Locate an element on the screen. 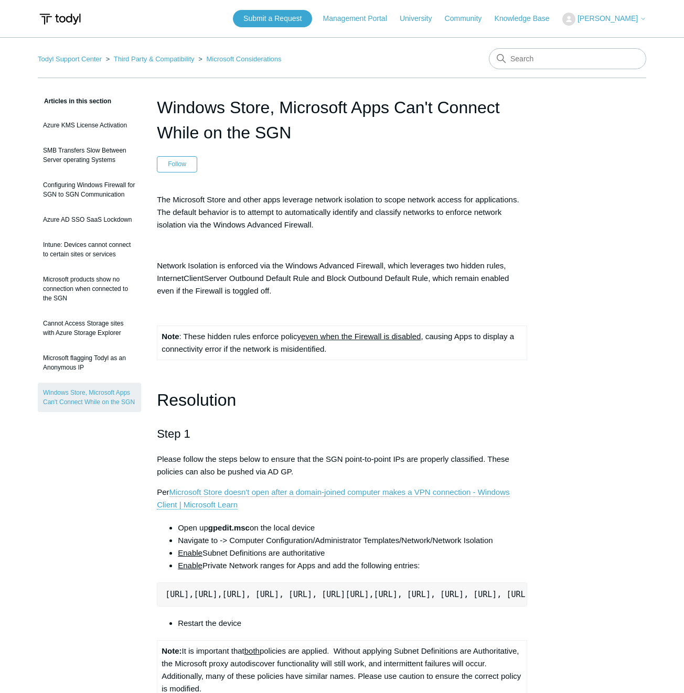 This screenshot has height=693, width=684. a: Submit a Request is located at coordinates (272, 18).